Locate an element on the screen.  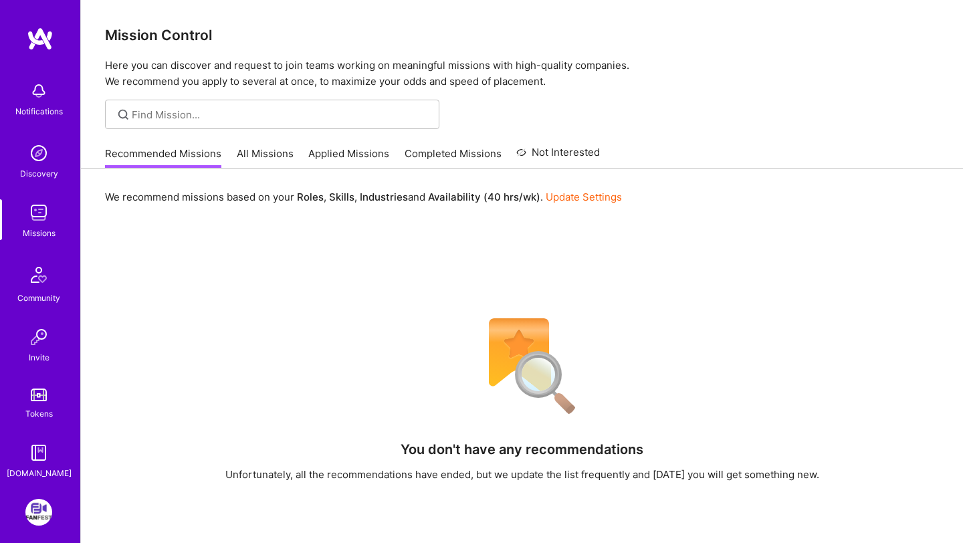
div: Discovery is located at coordinates (39, 173).